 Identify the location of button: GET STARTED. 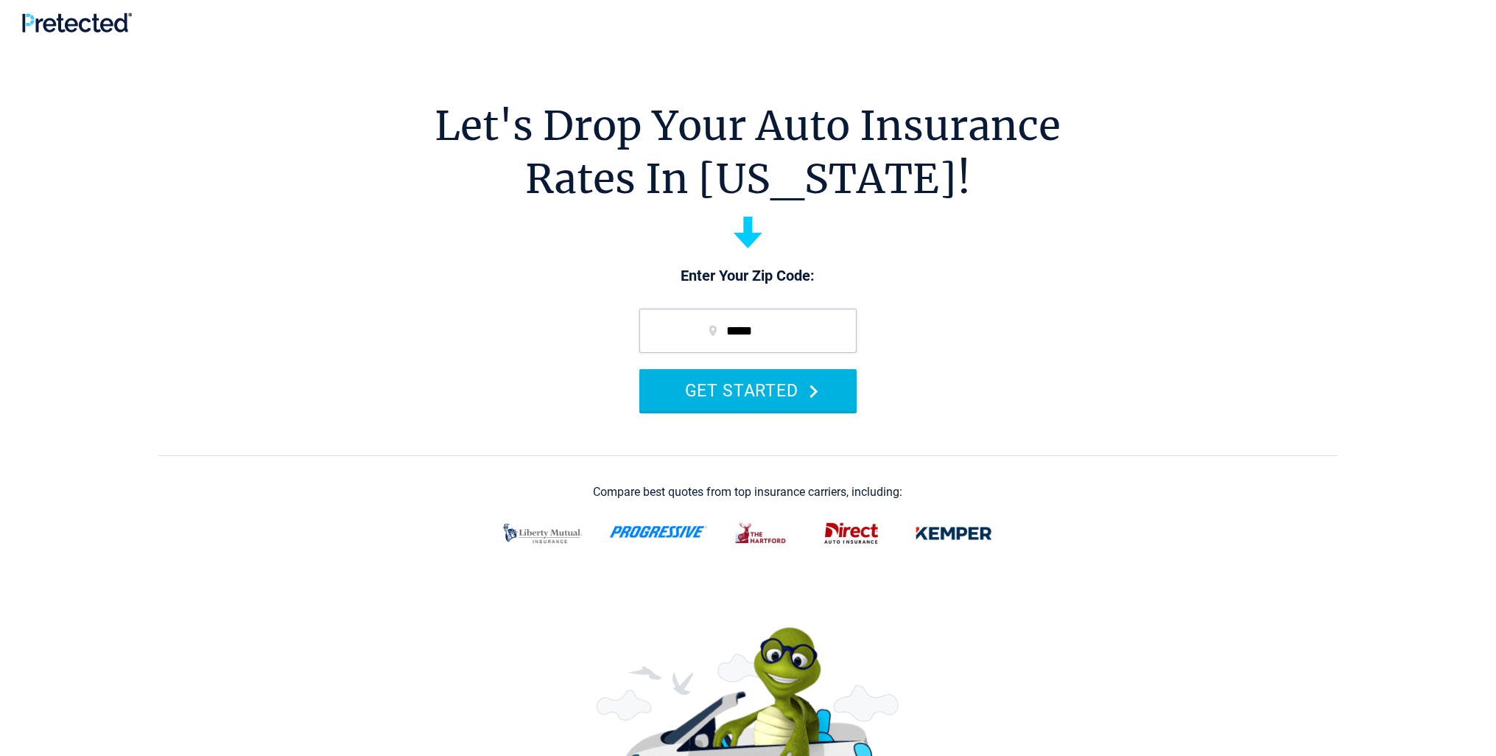
(748, 390).